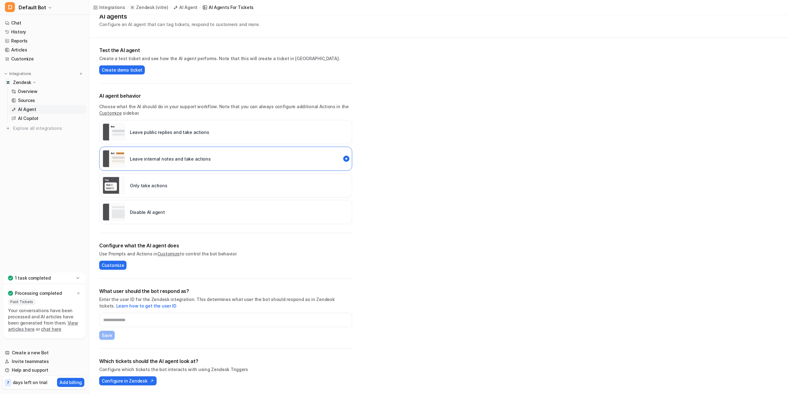 The width and height of the screenshot is (789, 394). I want to click on p: Create a test ticket and see how the AI agent performs. Note that this will create a ticket in [G..., so click(226, 58).